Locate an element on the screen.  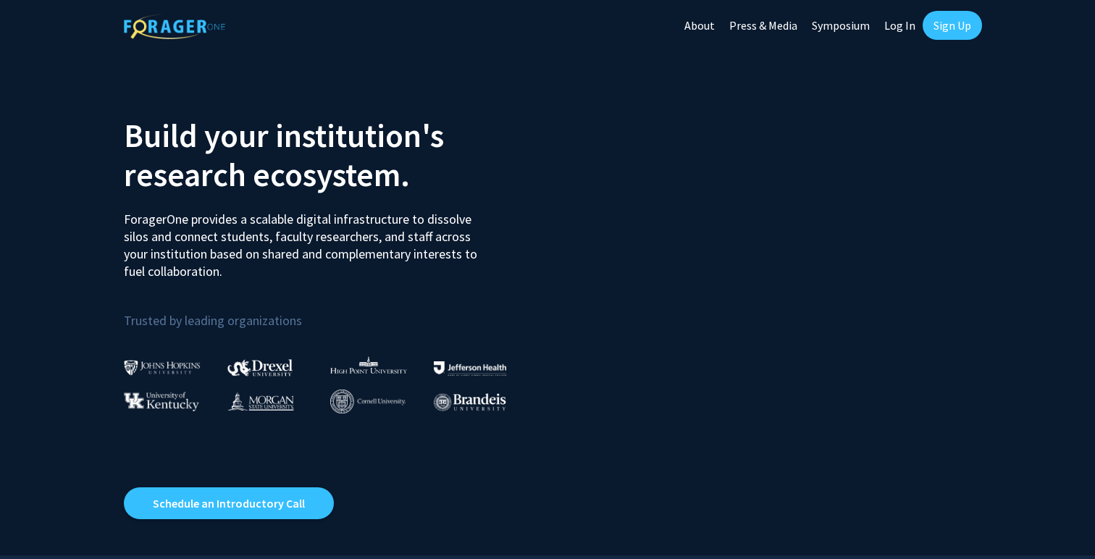
img: University of Kentucky is located at coordinates (161, 401).